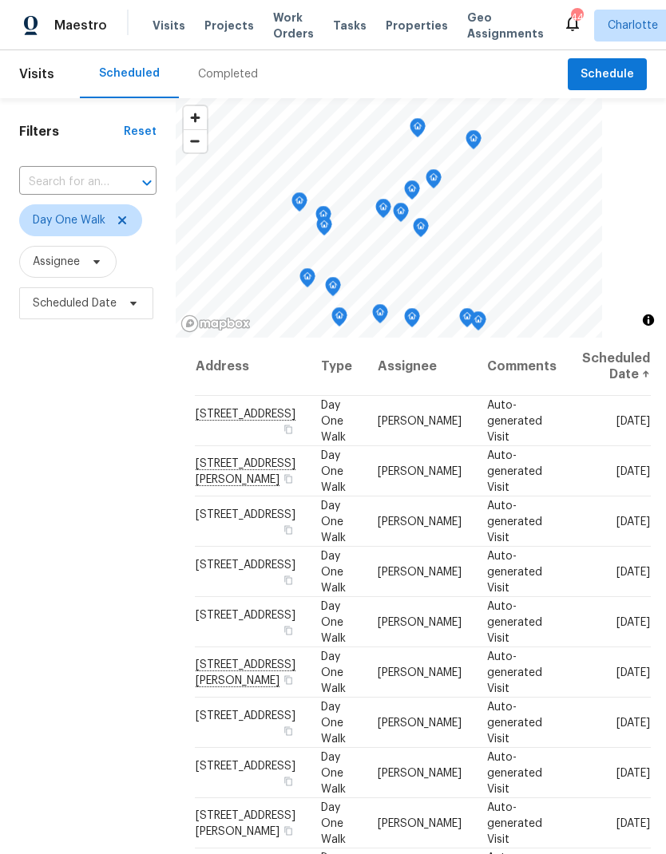 This screenshot has width=666, height=854. Describe the element at coordinates (610, 366) in the screenshot. I see `th: Scheduled Date ↑` at that location.